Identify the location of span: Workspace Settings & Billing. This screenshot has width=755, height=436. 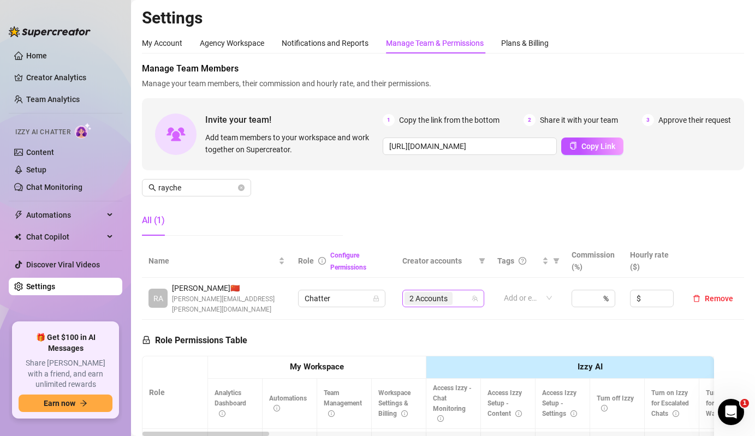
(394, 404).